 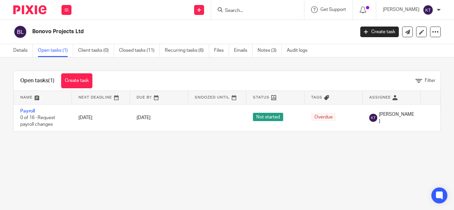 I want to click on span: Overdue, so click(x=323, y=117).